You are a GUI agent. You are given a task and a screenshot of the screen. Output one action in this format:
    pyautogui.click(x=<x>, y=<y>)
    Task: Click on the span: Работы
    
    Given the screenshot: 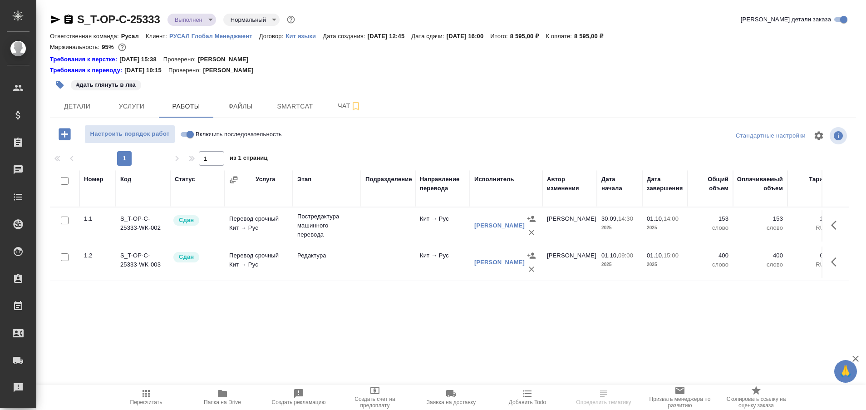 What is the action you would take?
    pyautogui.click(x=186, y=106)
    